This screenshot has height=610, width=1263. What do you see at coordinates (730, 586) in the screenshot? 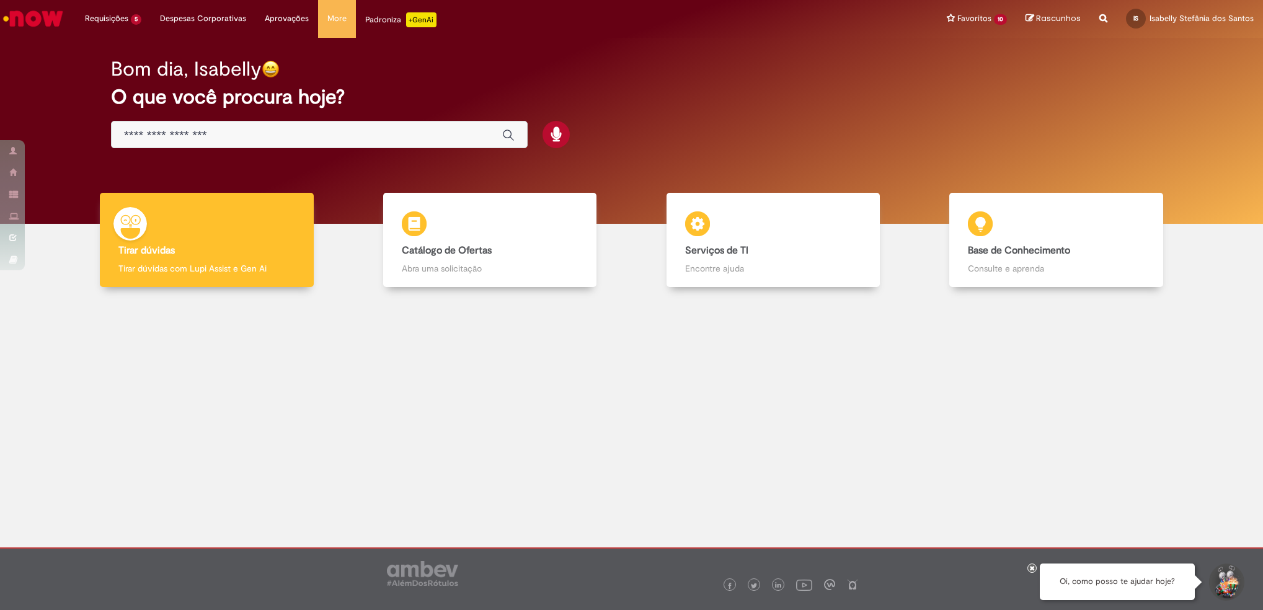
I see `img: logo_footer_facebook.png` at bounding box center [730, 586].